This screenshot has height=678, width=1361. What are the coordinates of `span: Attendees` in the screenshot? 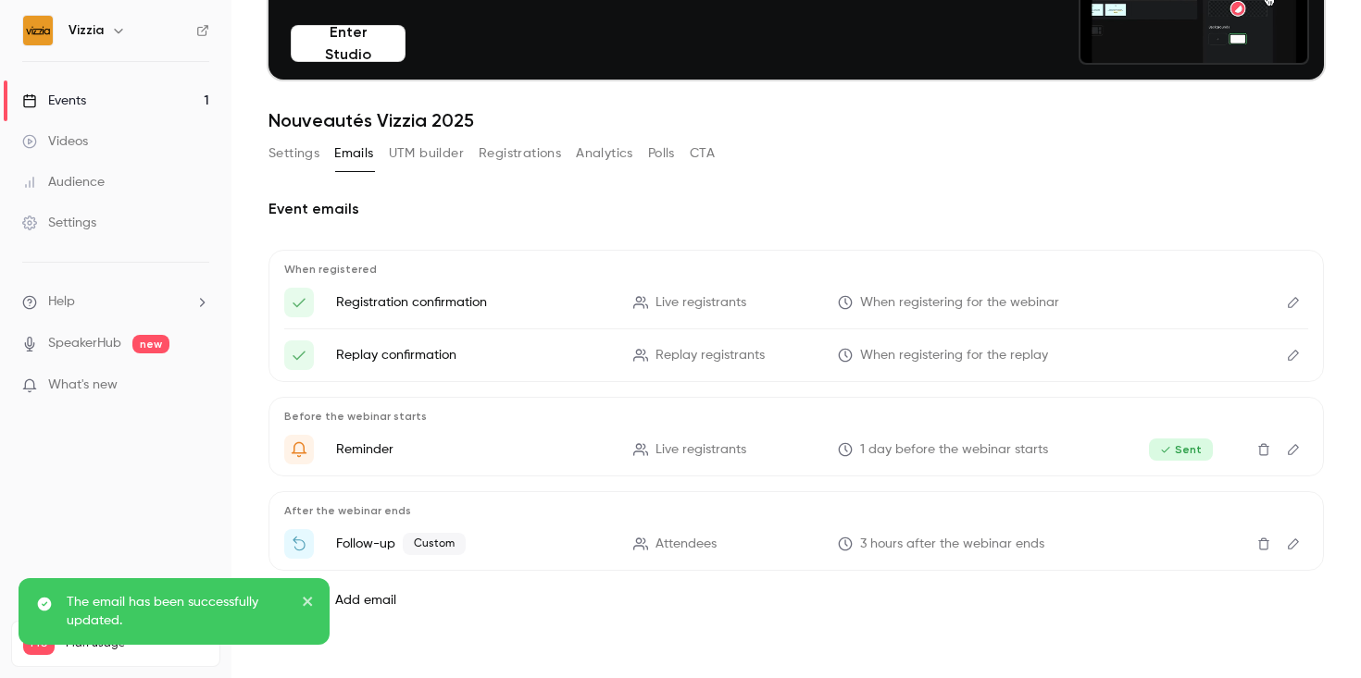 It's located at (686, 544).